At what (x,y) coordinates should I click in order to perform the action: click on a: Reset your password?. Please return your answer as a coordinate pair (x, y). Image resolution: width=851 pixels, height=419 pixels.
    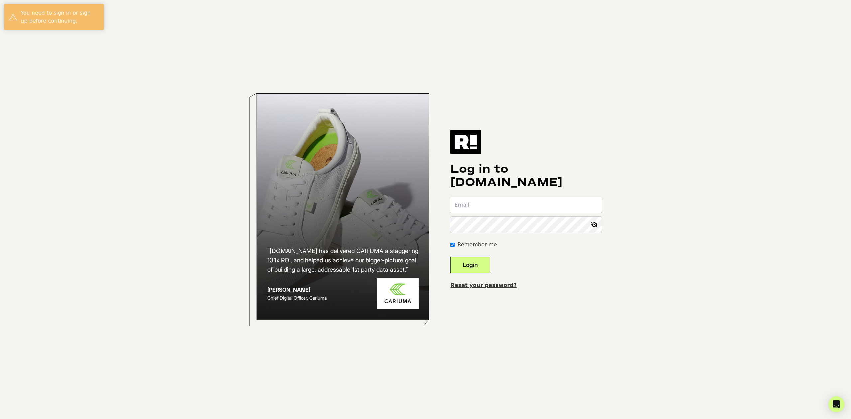
    Looking at the image, I should click on (483, 285).